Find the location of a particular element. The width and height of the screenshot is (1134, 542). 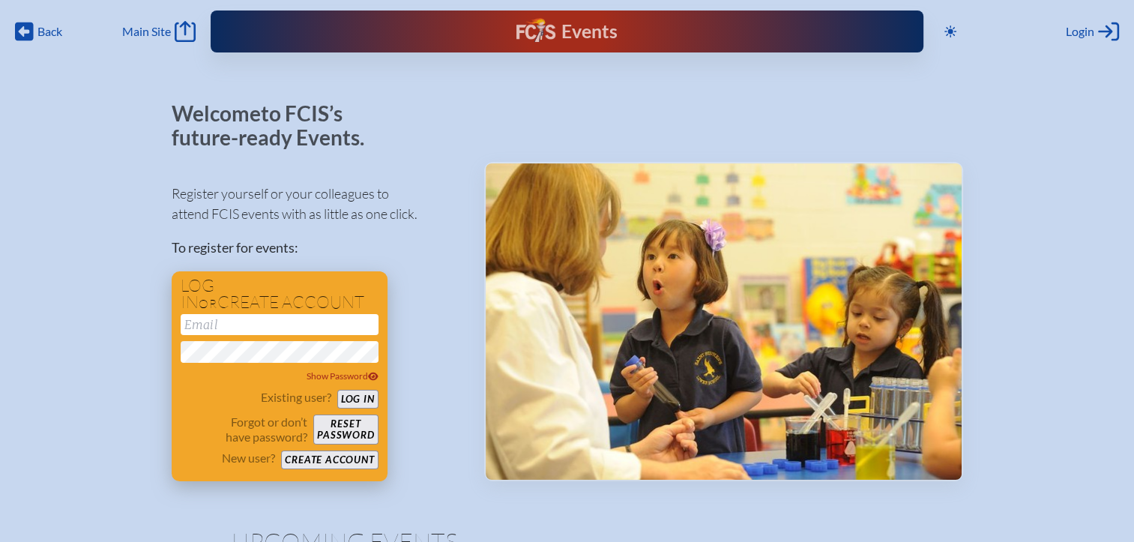

span: Main Site is located at coordinates (146, 31).